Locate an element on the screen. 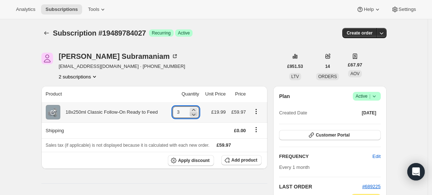  span: Recurring is located at coordinates (161, 33).